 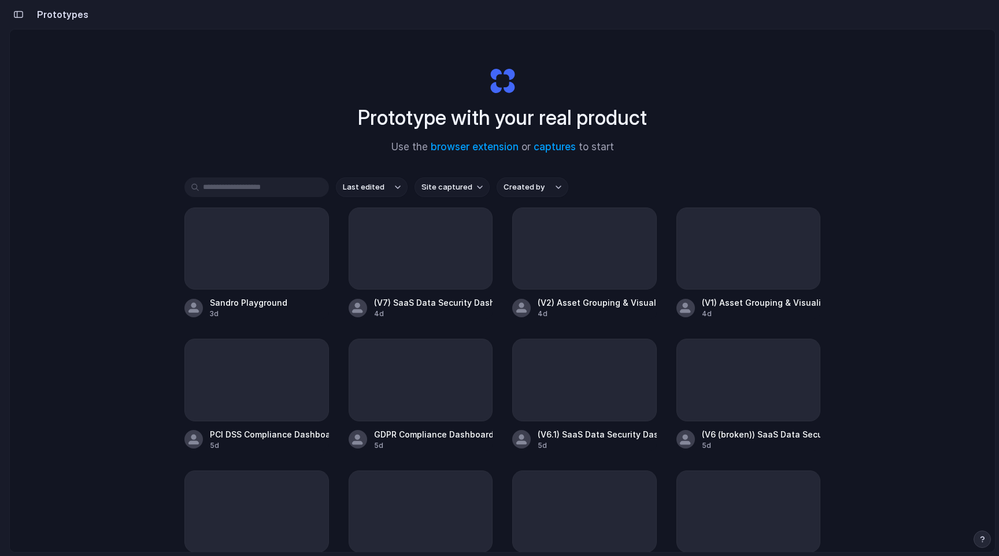 What do you see at coordinates (249, 314) in the screenshot?
I see `div: 3d` at bounding box center [249, 314].